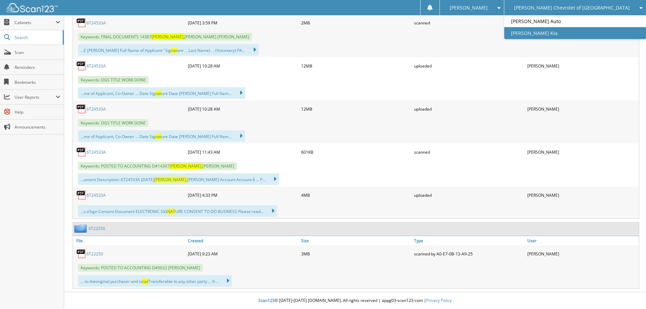 The height and width of the screenshot is (309, 646). I want to click on span: Cabinets, so click(35, 22).